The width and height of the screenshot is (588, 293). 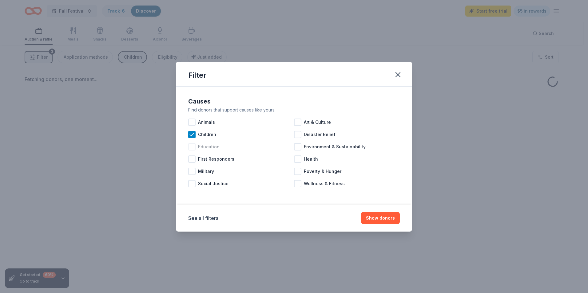 What do you see at coordinates (207, 135) in the screenshot?
I see `span: Children` at bounding box center [207, 135].